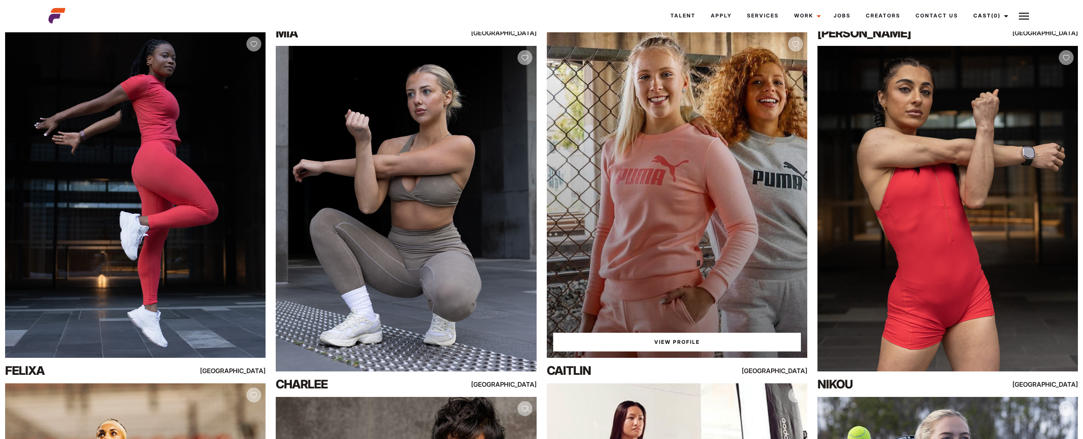  Describe the element at coordinates (1024, 16) in the screenshot. I see `img: Burger icon` at that location.